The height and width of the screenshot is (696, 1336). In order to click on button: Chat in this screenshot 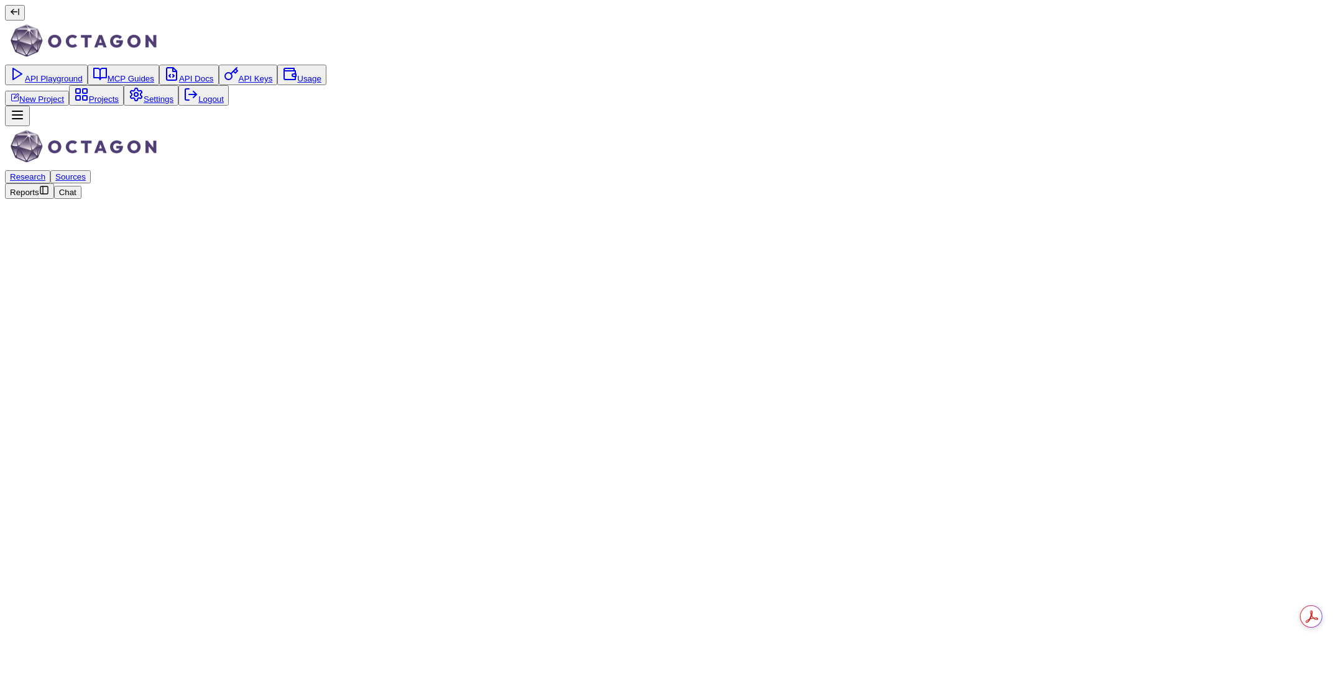, I will do `click(68, 192)`.